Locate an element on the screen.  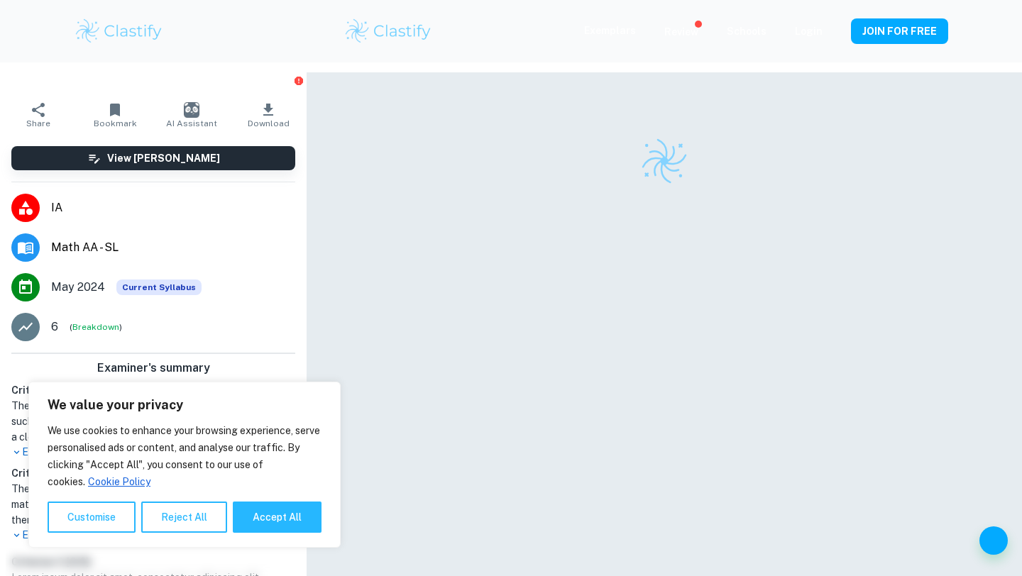
a: Cookie Policy is located at coordinates (119, 482).